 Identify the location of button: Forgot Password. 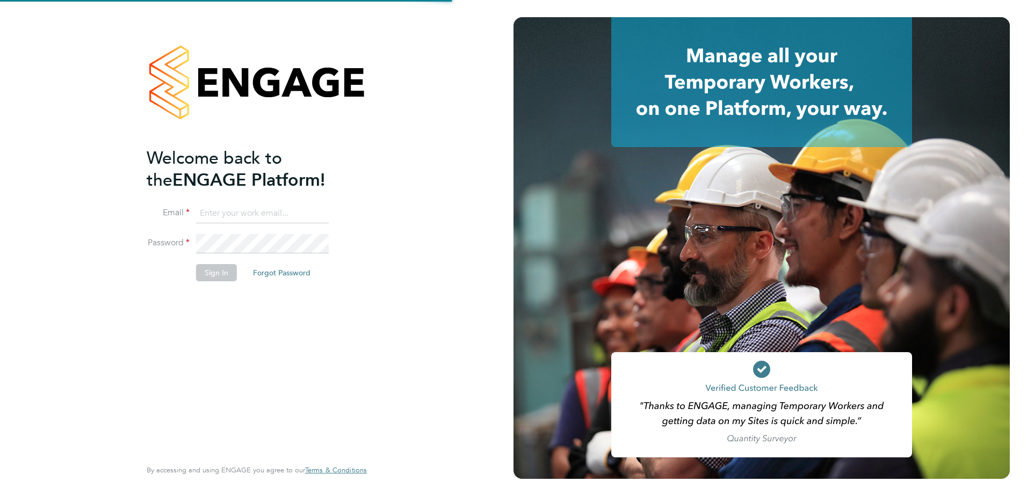
(282, 273).